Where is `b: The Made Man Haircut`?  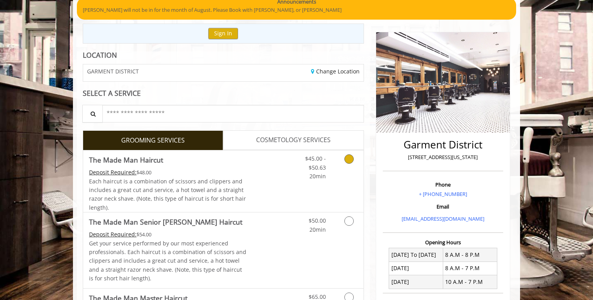
b: The Made Man Haircut is located at coordinates (126, 160).